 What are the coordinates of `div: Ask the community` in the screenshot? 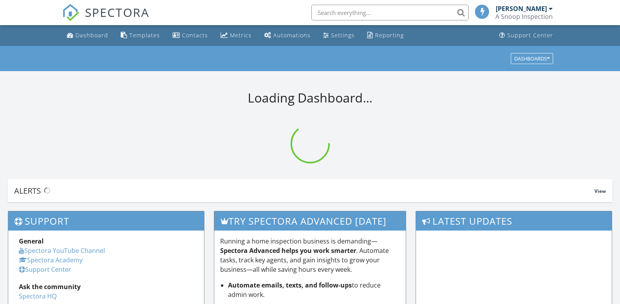 It's located at (106, 287).